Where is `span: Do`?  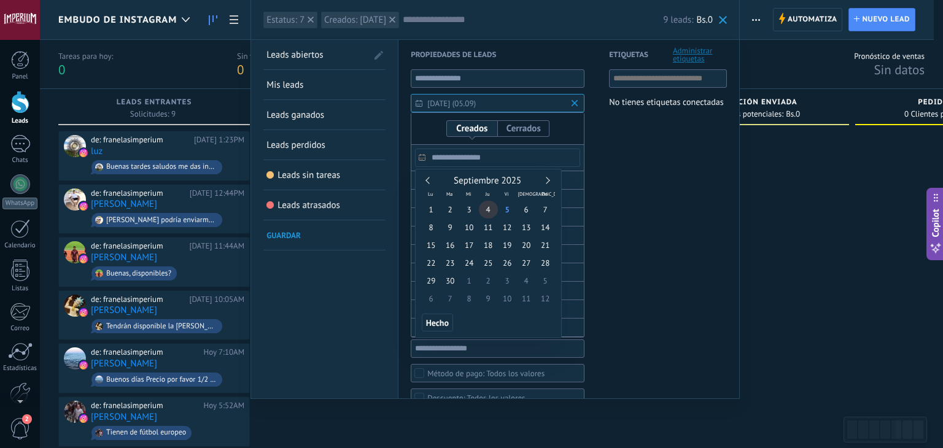 span: Do is located at coordinates (544, 193).